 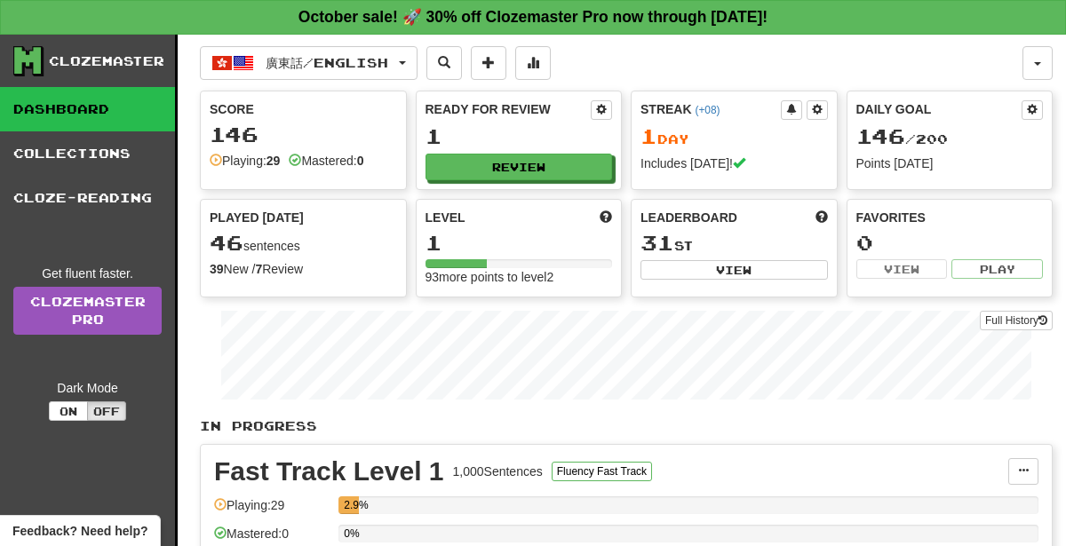 I want to click on button: Search sentences, so click(x=444, y=63).